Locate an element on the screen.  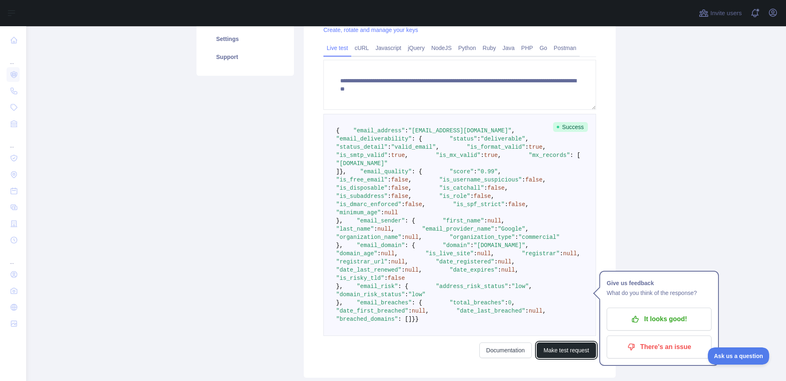
span: "status" is located at coordinates (463, 139).